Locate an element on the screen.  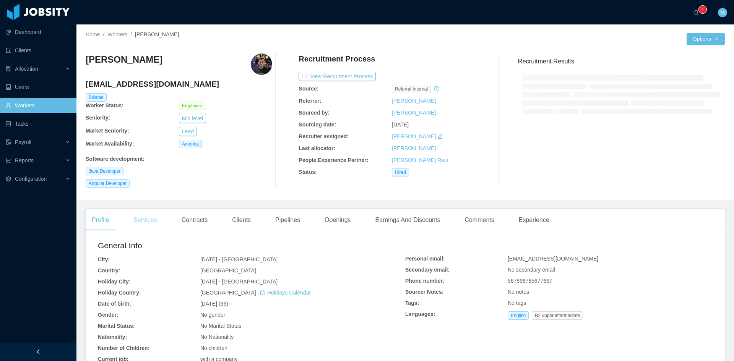
i: icon: history is located at coordinates (437, 89).